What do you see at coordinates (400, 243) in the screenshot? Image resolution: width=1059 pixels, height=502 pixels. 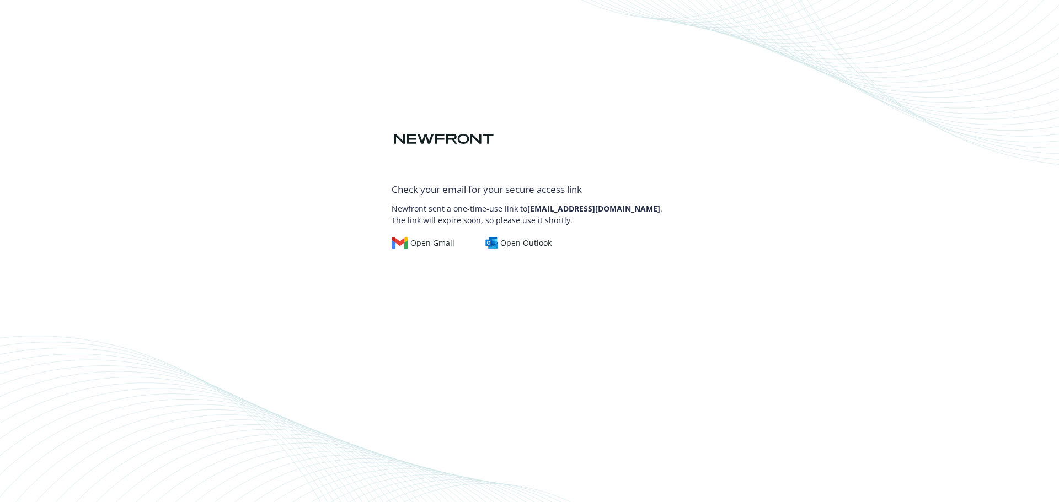 I see `img: gmail-logo.svg` at bounding box center [400, 243].